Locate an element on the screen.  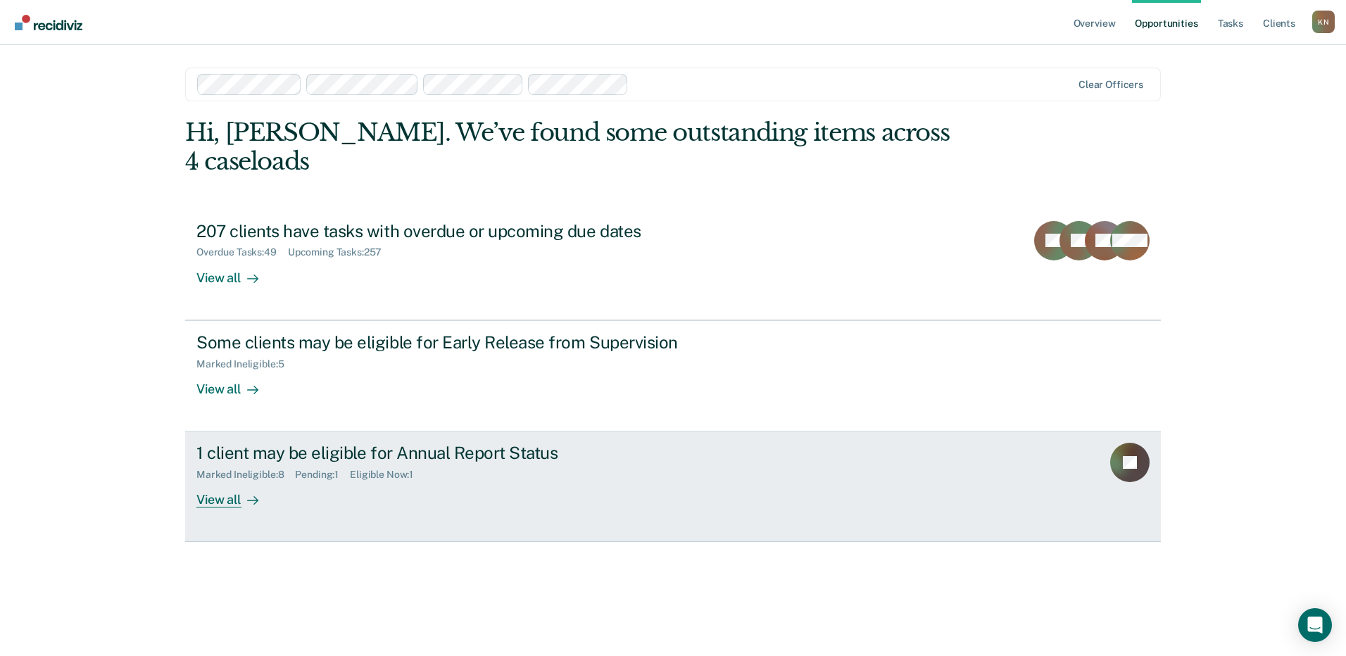
div: Overdue Tasks : 49 is located at coordinates (242, 252).